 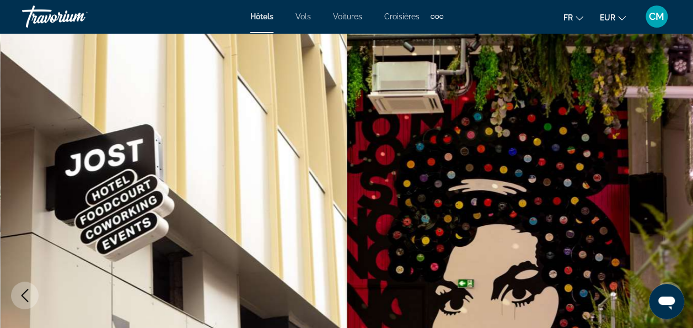 I want to click on span: EUR, so click(x=608, y=18).